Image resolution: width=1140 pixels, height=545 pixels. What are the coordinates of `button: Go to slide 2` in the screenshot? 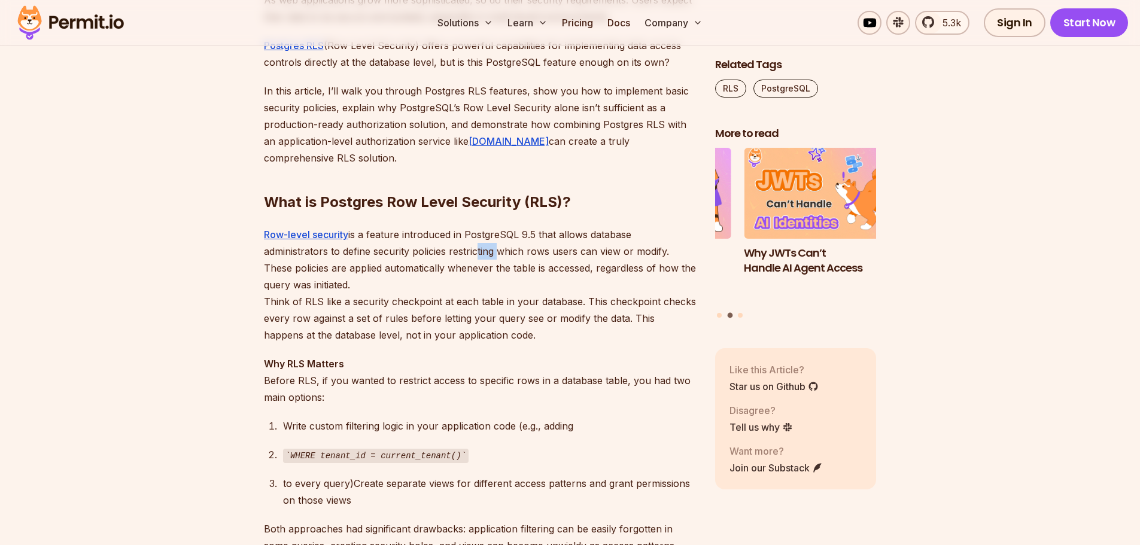 It's located at (730, 315).